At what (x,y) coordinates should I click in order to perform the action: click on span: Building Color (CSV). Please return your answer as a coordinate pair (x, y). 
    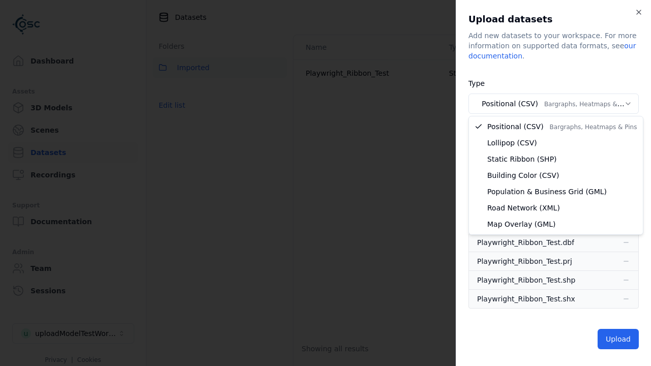
    Looking at the image, I should click on (523, 176).